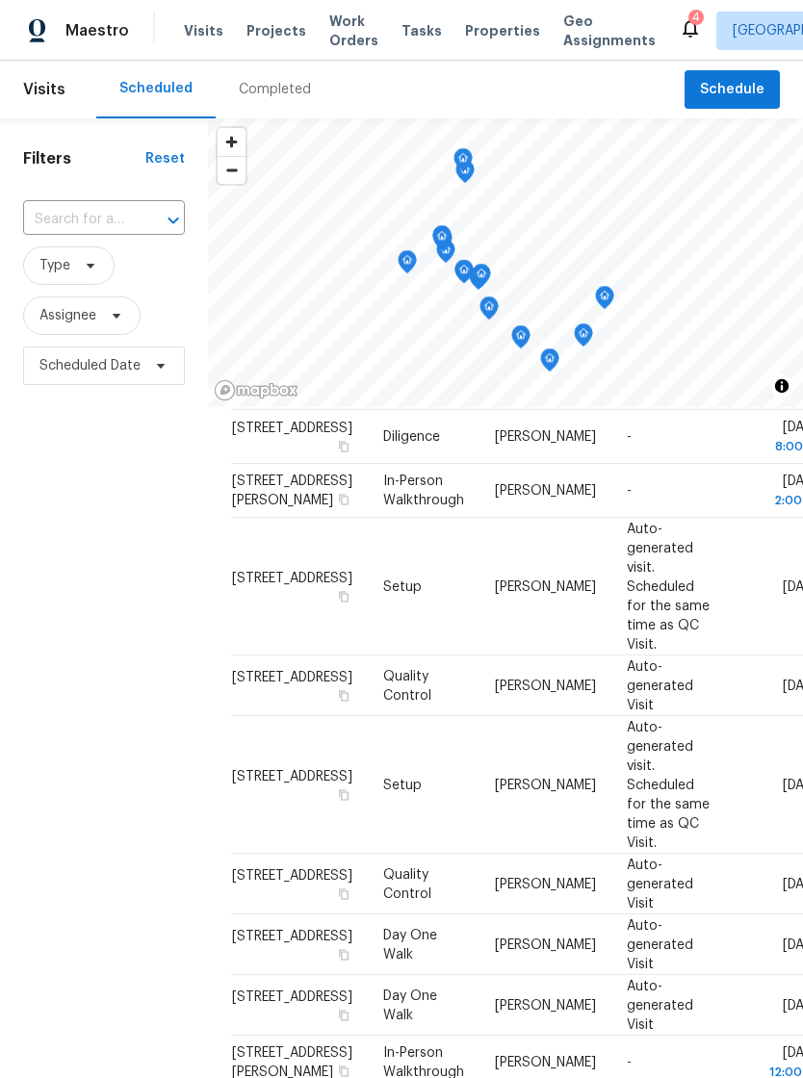  I want to click on span: Zoom out, so click(231, 170).